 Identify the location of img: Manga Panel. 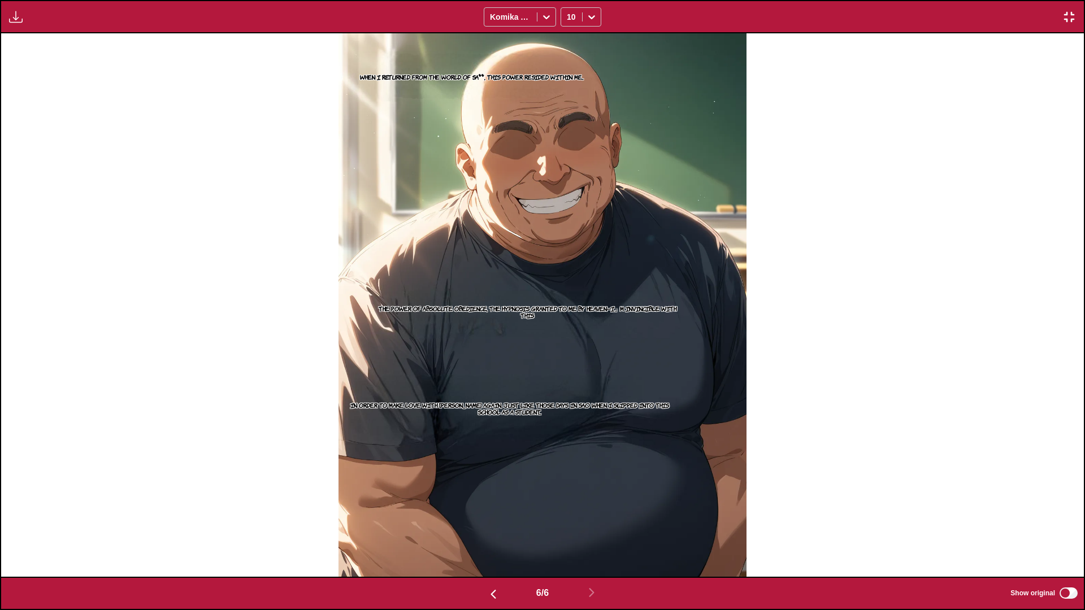
(542, 305).